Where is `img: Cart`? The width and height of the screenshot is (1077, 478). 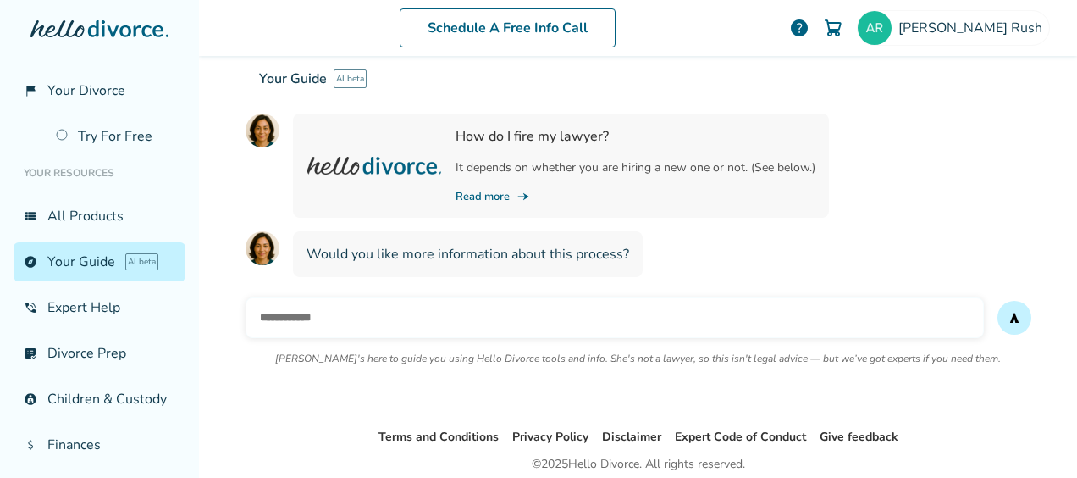 img: Cart is located at coordinates (833, 28).